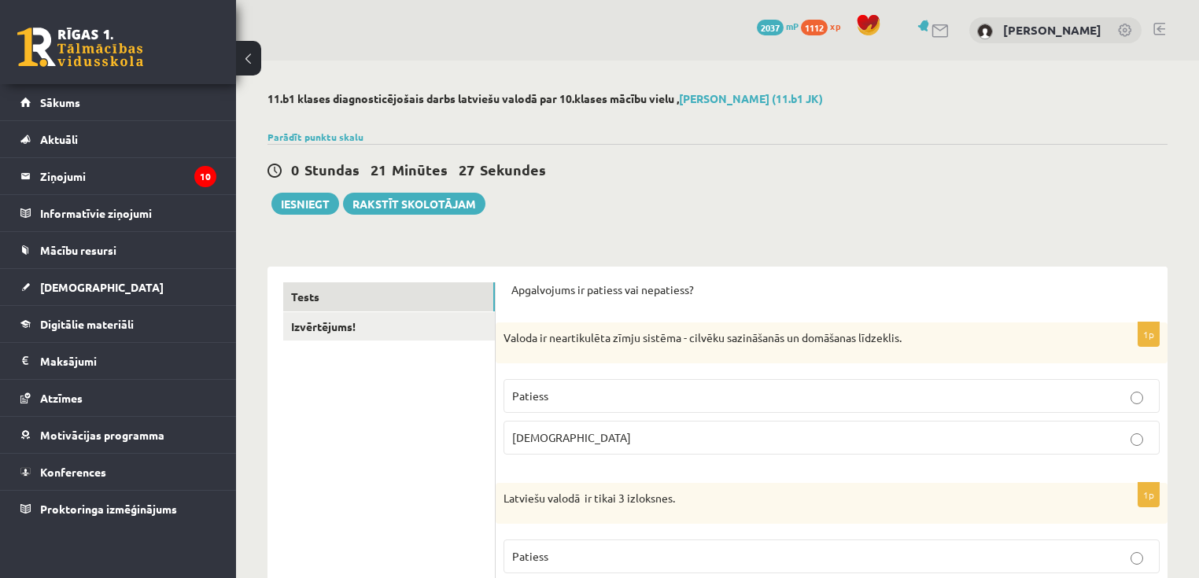 Image resolution: width=1199 pixels, height=578 pixels. Describe the element at coordinates (305, 204) in the screenshot. I see `button: Iesniegt` at that location.